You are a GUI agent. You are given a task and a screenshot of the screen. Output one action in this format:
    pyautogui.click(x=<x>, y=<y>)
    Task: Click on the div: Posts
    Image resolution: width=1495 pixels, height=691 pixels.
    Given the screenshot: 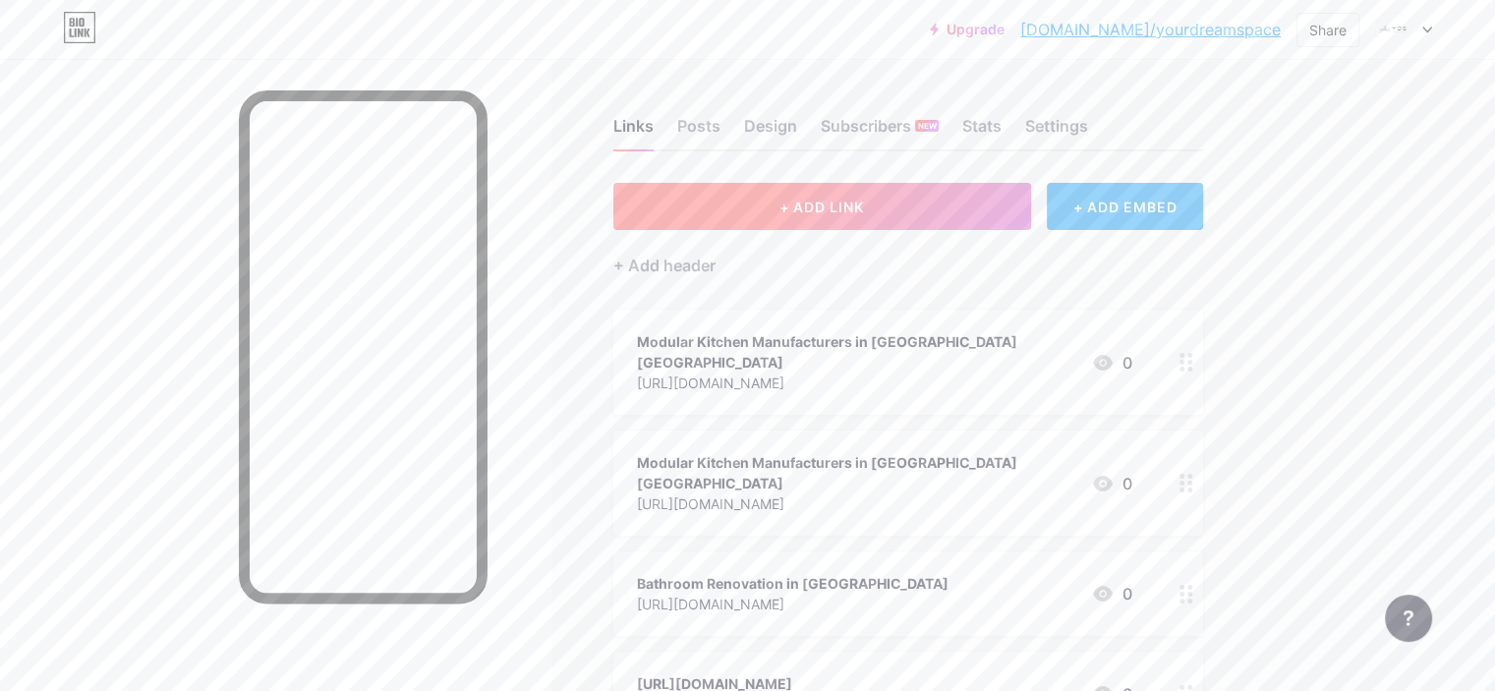 What is the action you would take?
    pyautogui.click(x=699, y=132)
    